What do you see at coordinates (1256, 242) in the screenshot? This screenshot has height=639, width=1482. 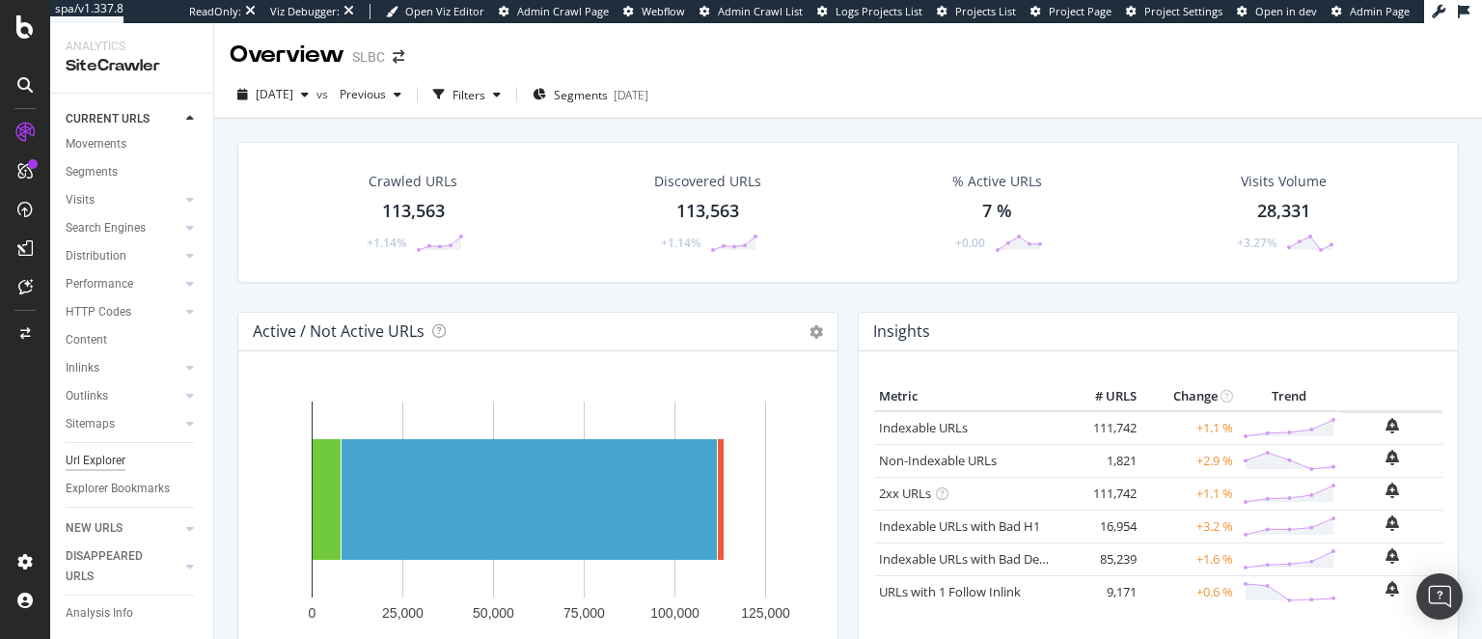 I see `div: +3.27%` at bounding box center [1256, 242].